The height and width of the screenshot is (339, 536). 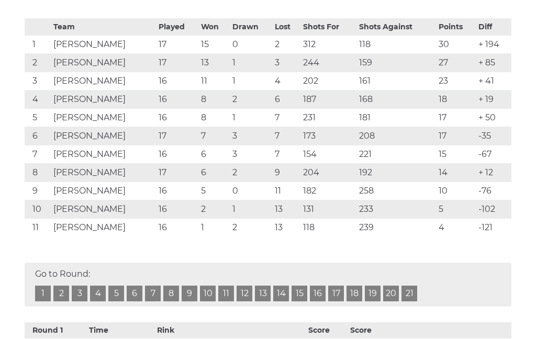 What do you see at coordinates (396, 118) in the screenshot?
I see `td: 181` at bounding box center [396, 118].